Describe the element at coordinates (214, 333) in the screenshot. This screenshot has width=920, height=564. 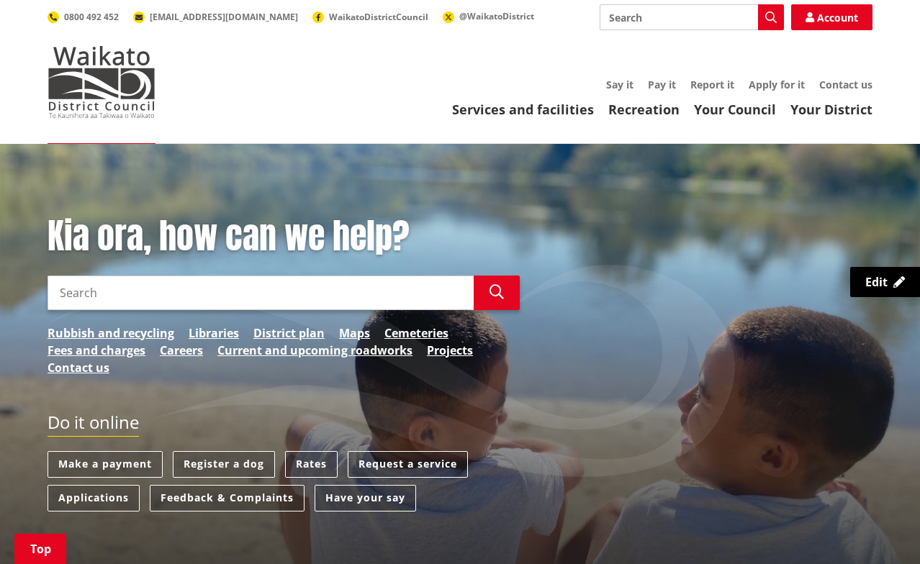
I see `a: Libraries` at that location.